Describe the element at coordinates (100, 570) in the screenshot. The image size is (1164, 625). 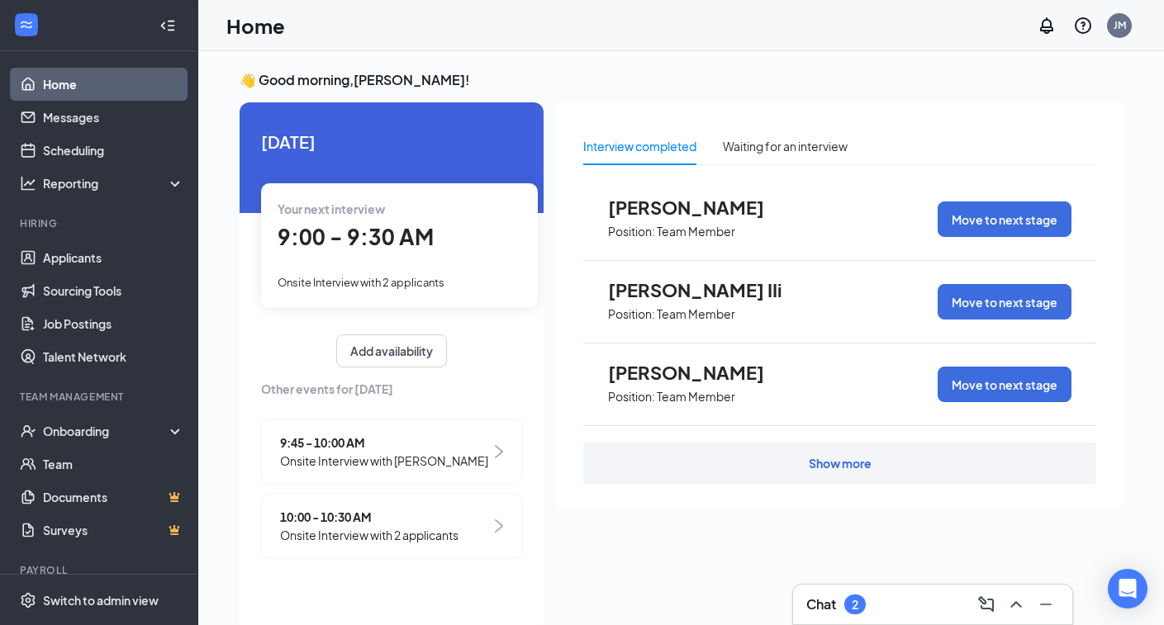
I see `div: Payroll` at that location.